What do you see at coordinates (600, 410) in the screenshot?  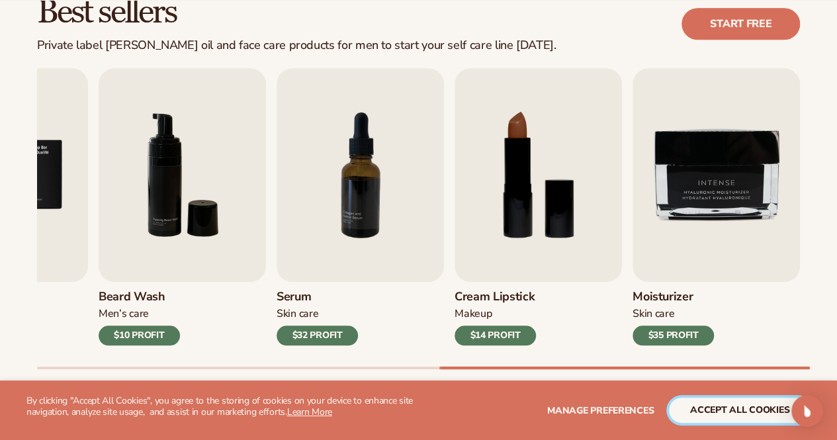 I see `button: Manage preferences` at bounding box center [600, 410].